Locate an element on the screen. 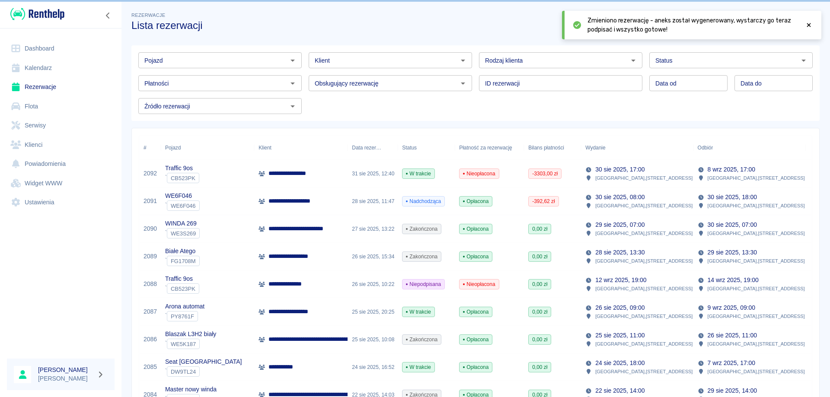 Image resolution: width=830 pixels, height=397 pixels. button: Sort is located at coordinates (612, 148).